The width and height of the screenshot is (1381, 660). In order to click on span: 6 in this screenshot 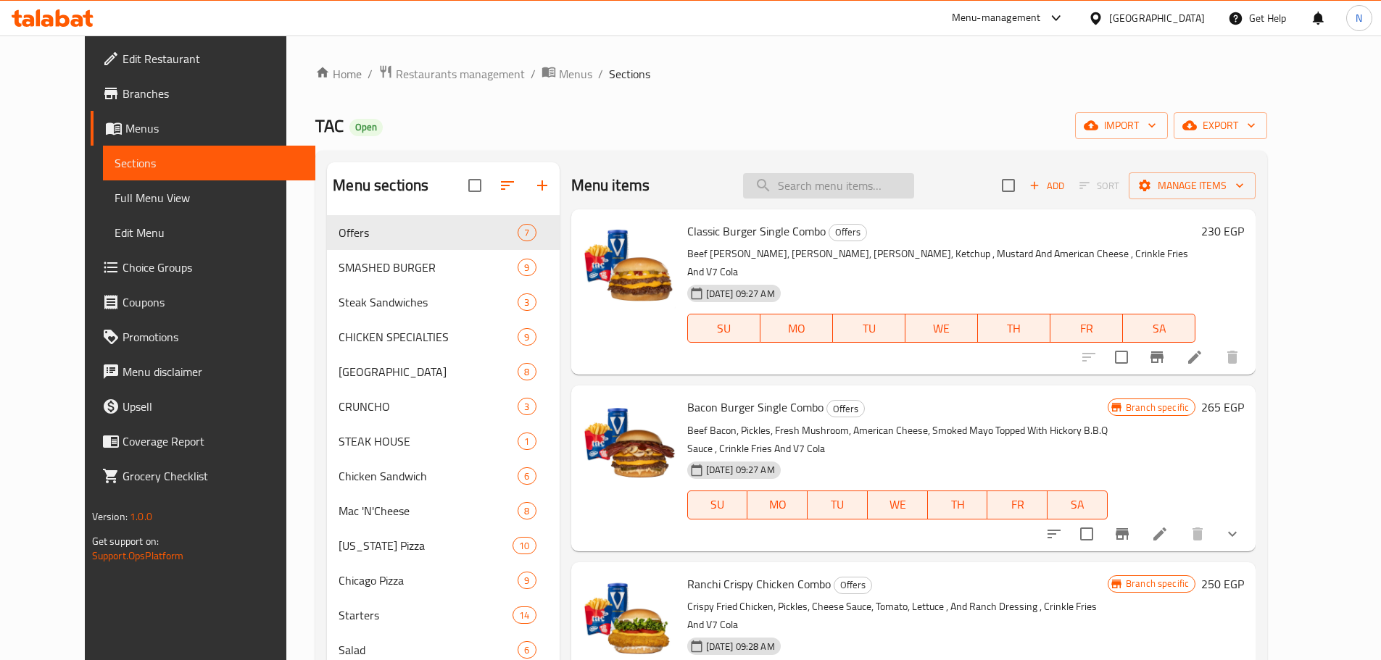, I will do `click(526, 650)`.